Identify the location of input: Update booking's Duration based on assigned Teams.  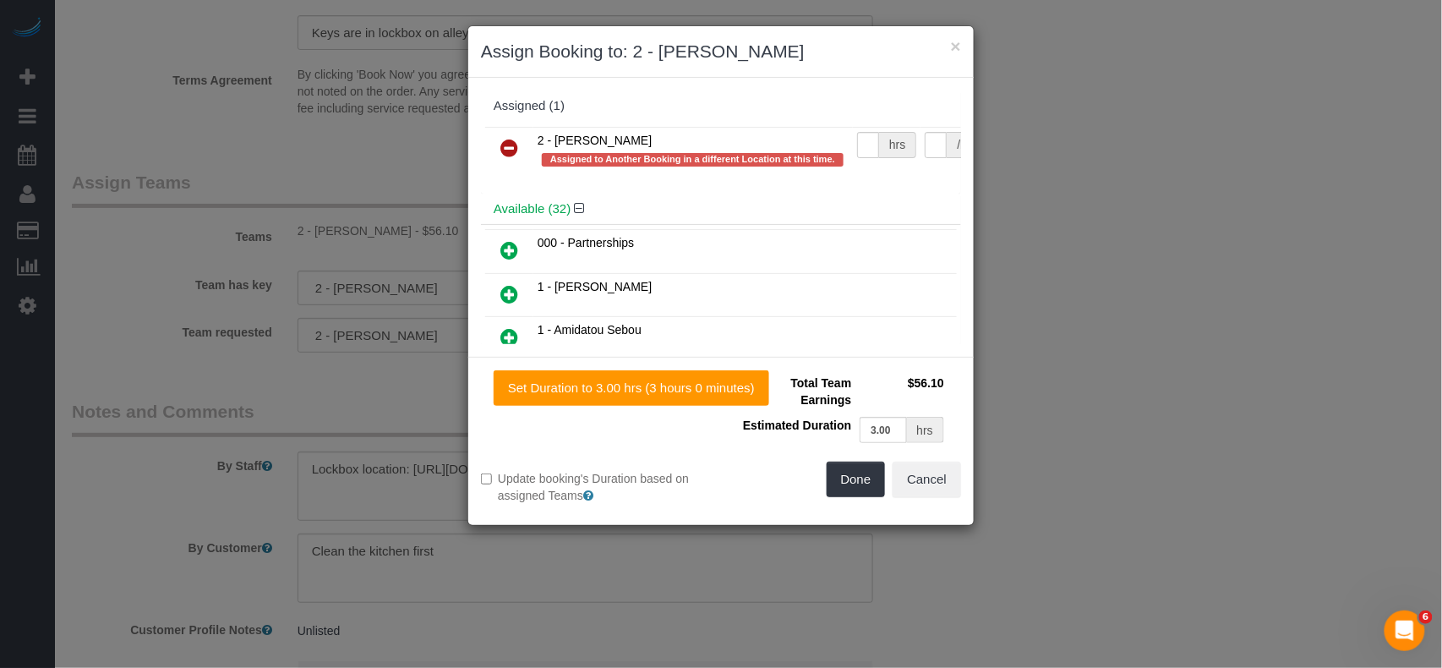
(486, 478).